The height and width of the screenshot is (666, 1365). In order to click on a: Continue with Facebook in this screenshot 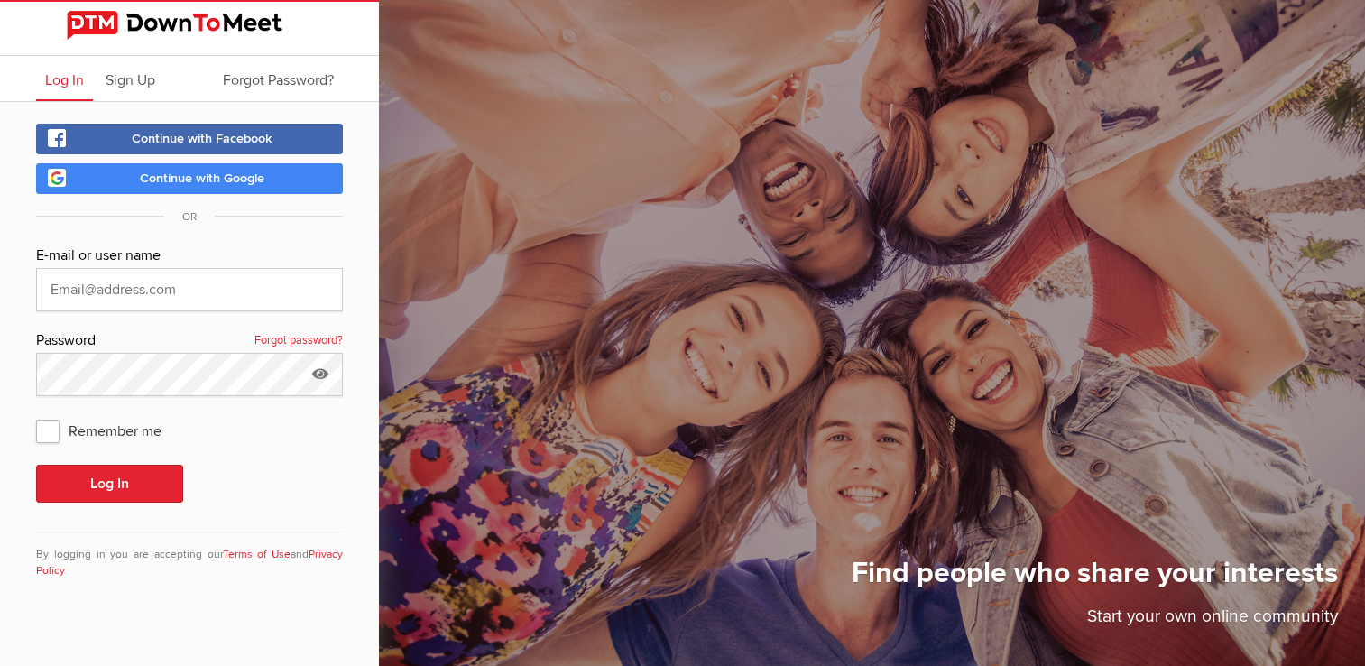, I will do `click(189, 139)`.